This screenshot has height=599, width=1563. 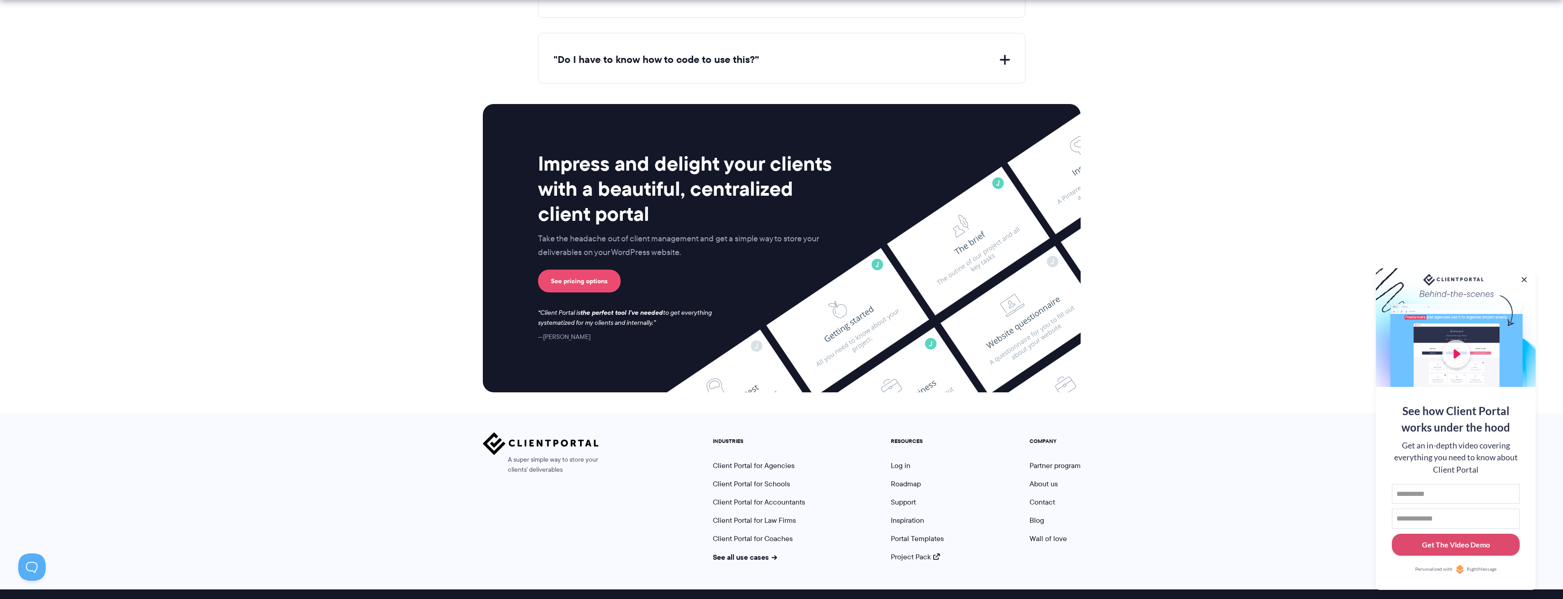 I want to click on a: Portal Templates, so click(x=917, y=539).